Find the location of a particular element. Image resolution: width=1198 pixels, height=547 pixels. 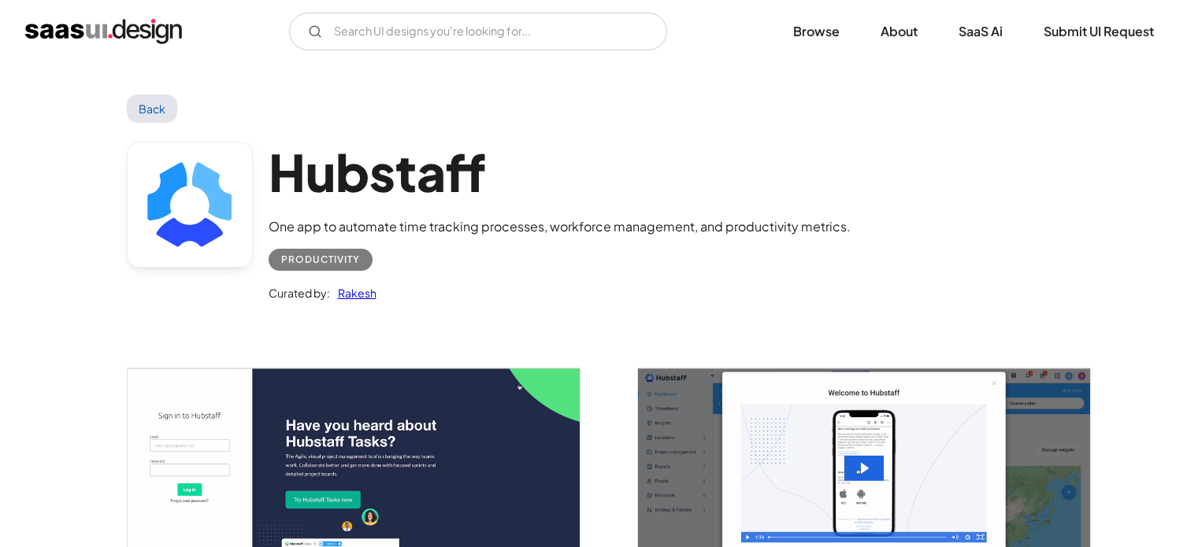

h1: Hubstaff is located at coordinates (559, 172).